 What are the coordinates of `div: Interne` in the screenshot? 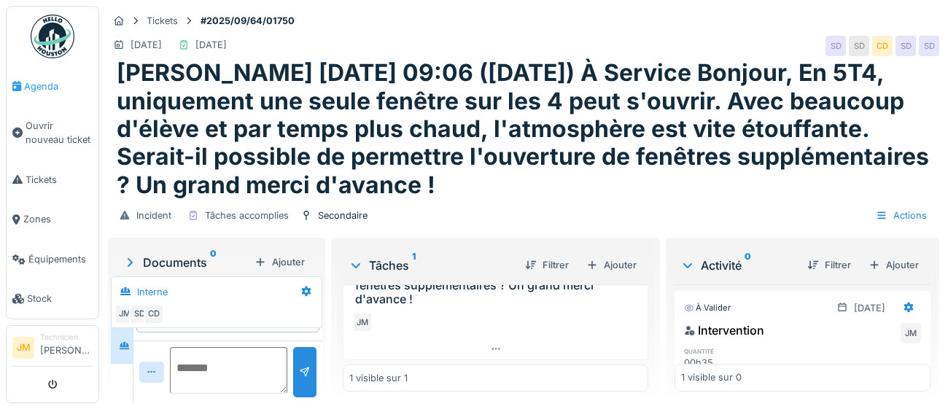 It's located at (152, 292).